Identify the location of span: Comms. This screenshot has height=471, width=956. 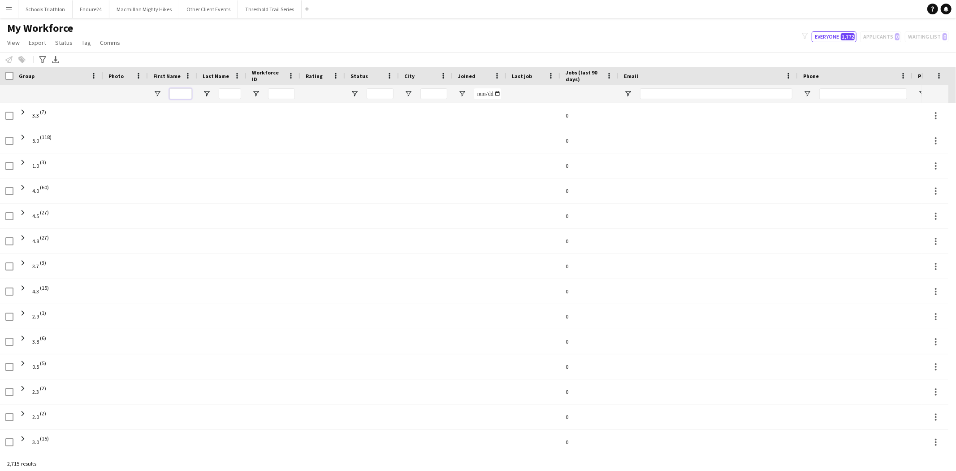
(110, 43).